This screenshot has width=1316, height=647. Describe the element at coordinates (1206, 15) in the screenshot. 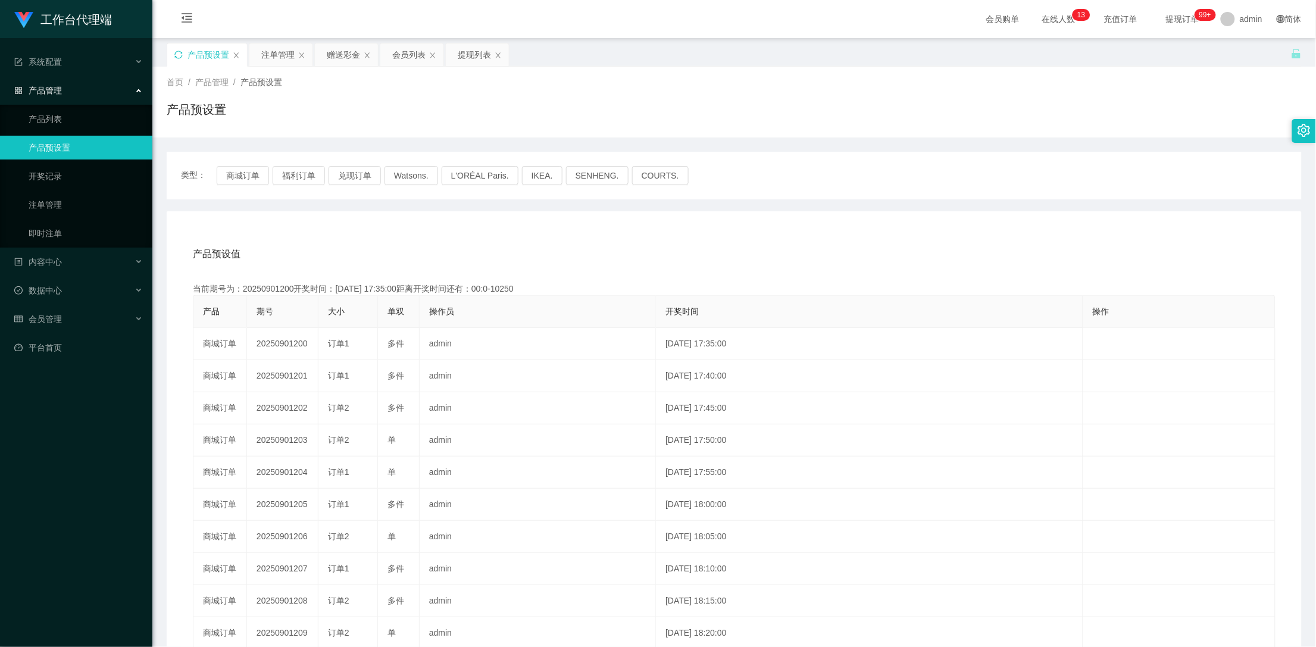

I see `sup: 1048` at that location.